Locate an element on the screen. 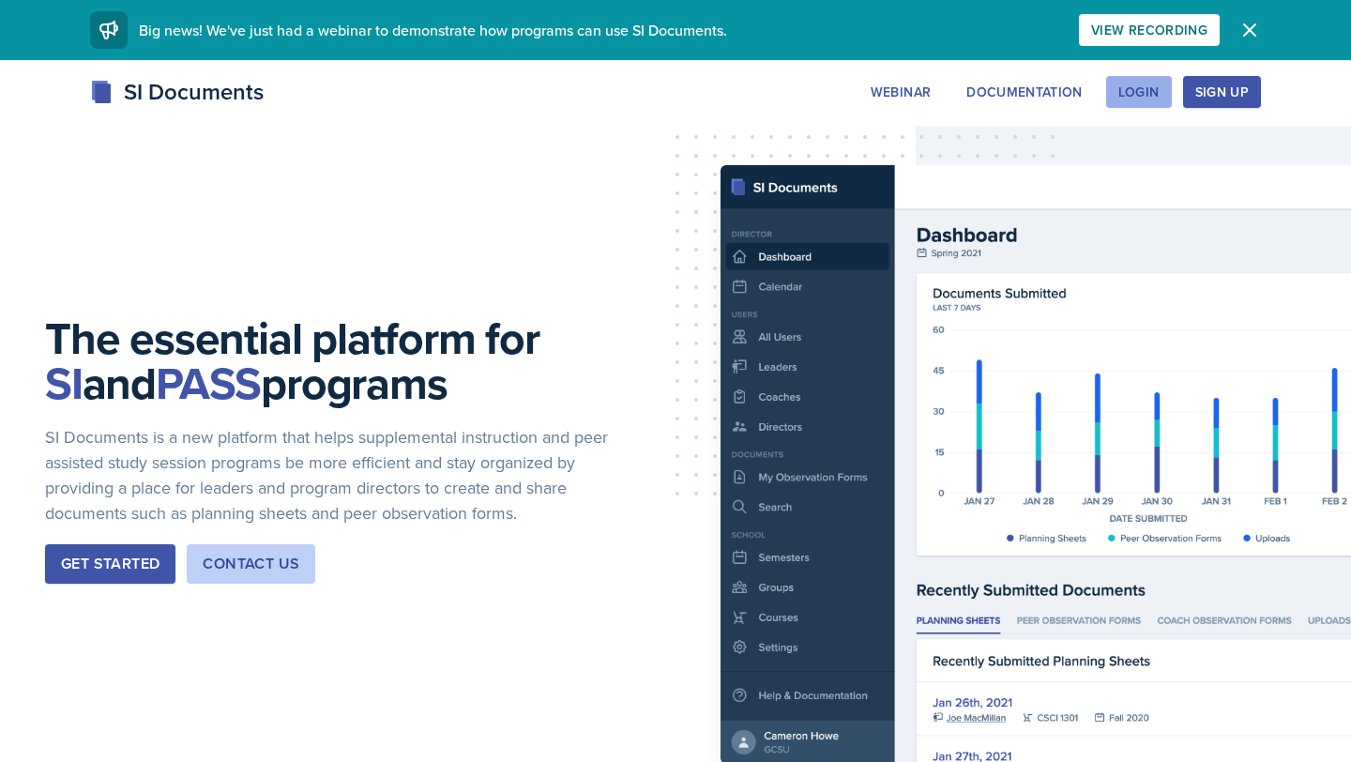 This screenshot has width=1351, height=762. div: View Recording is located at coordinates (1150, 30).